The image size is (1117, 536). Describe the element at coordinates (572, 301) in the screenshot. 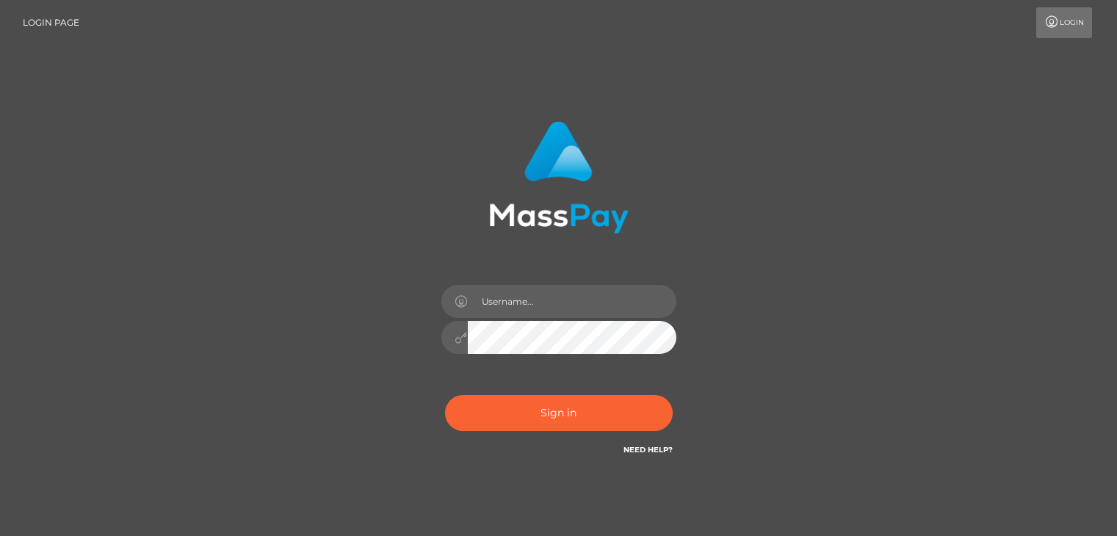

I see `input: Username...` at that location.